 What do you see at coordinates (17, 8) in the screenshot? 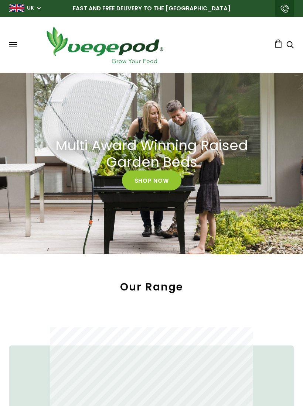
I see `img: gb_large.png` at bounding box center [17, 8].